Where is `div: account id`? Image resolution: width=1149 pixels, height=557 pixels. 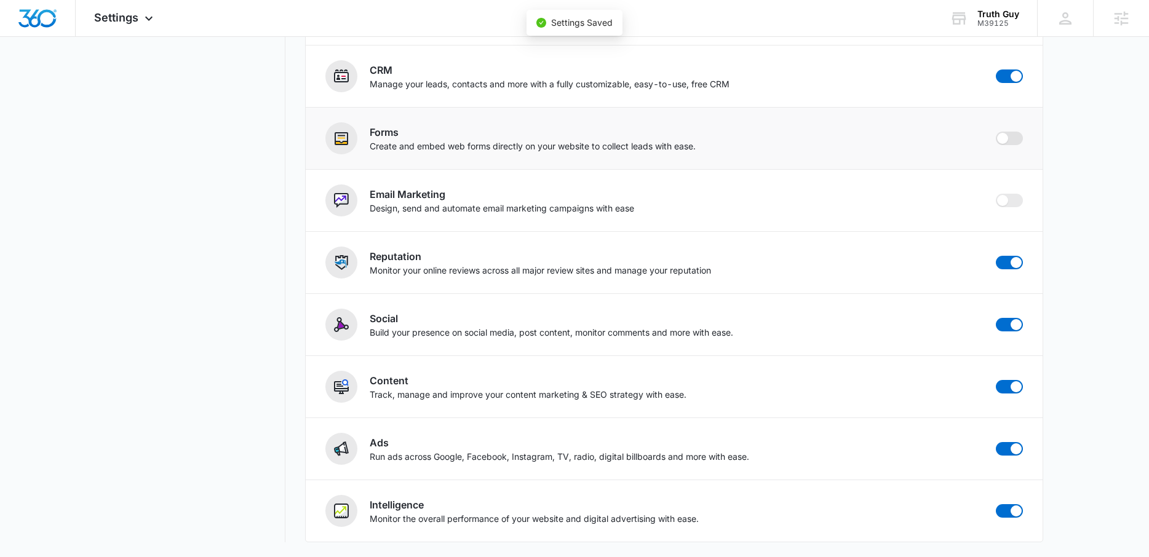
div: account id is located at coordinates (998, 23).